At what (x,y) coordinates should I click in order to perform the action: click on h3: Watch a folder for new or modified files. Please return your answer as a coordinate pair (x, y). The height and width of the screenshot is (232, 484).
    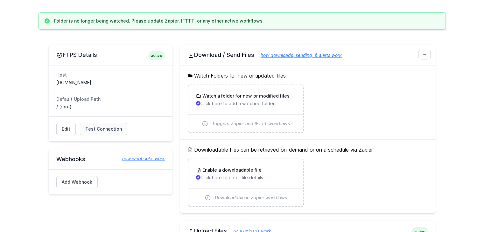
    Looking at the image, I should click on (245, 96).